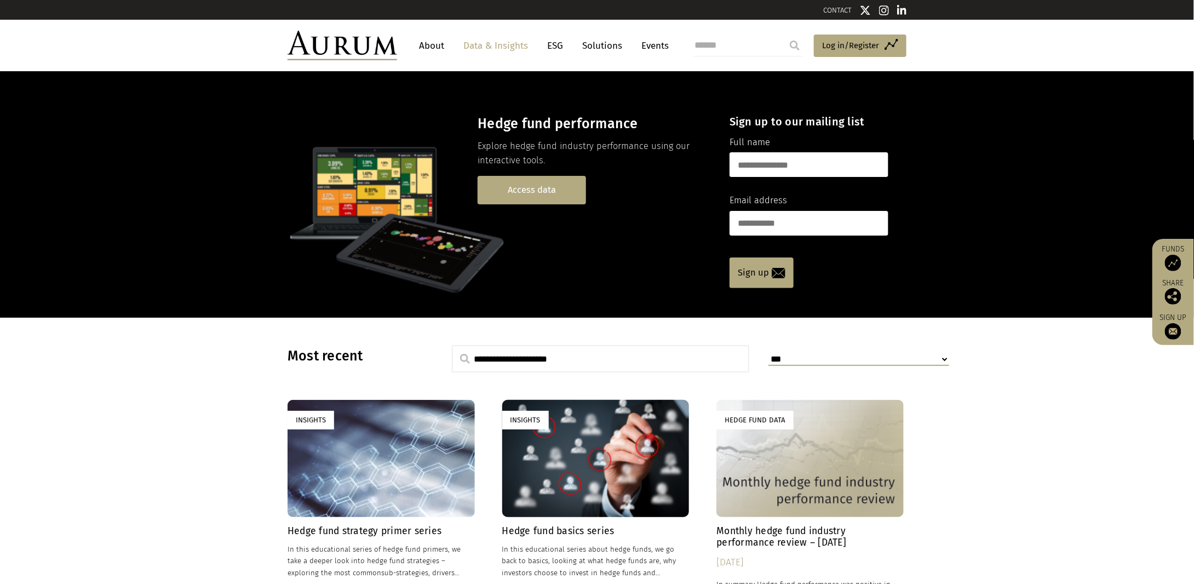 This screenshot has width=1194, height=584. Describe the element at coordinates (865, 10) in the screenshot. I see `img: Twitter icon` at that location.